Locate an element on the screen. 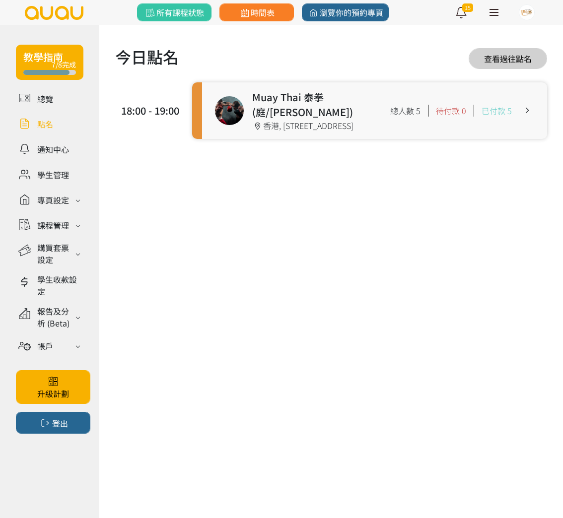  div: 購買套票設定 is located at coordinates (55, 254).